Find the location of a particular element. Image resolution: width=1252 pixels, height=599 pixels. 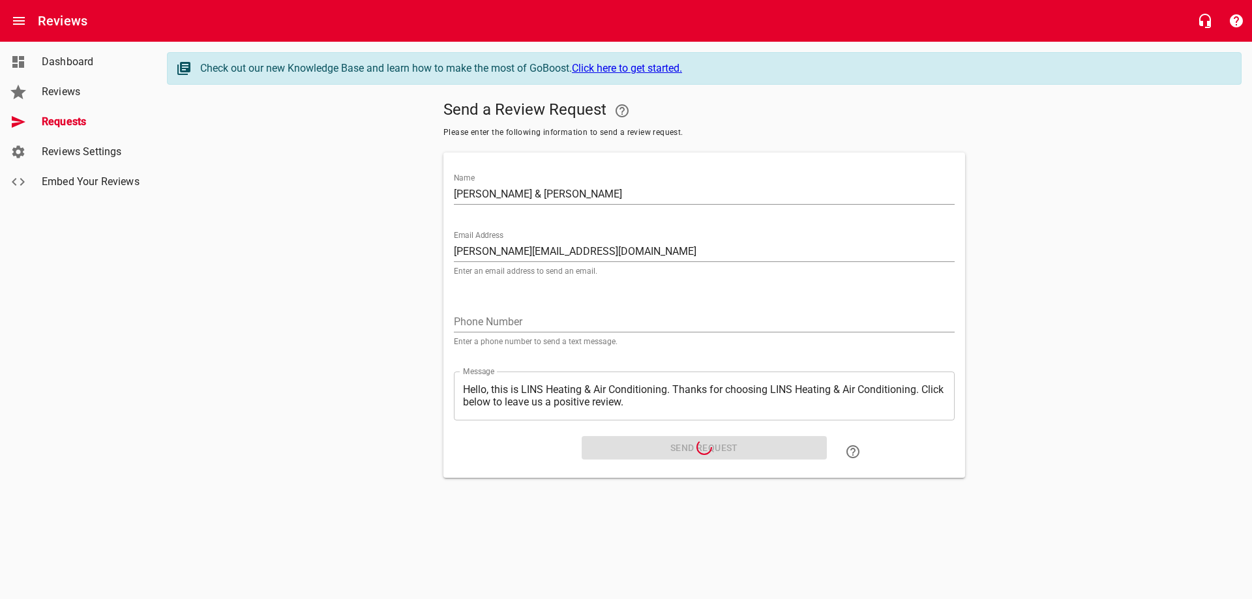

span: Please enter the following information to send a review request. is located at coordinates (704, 133).